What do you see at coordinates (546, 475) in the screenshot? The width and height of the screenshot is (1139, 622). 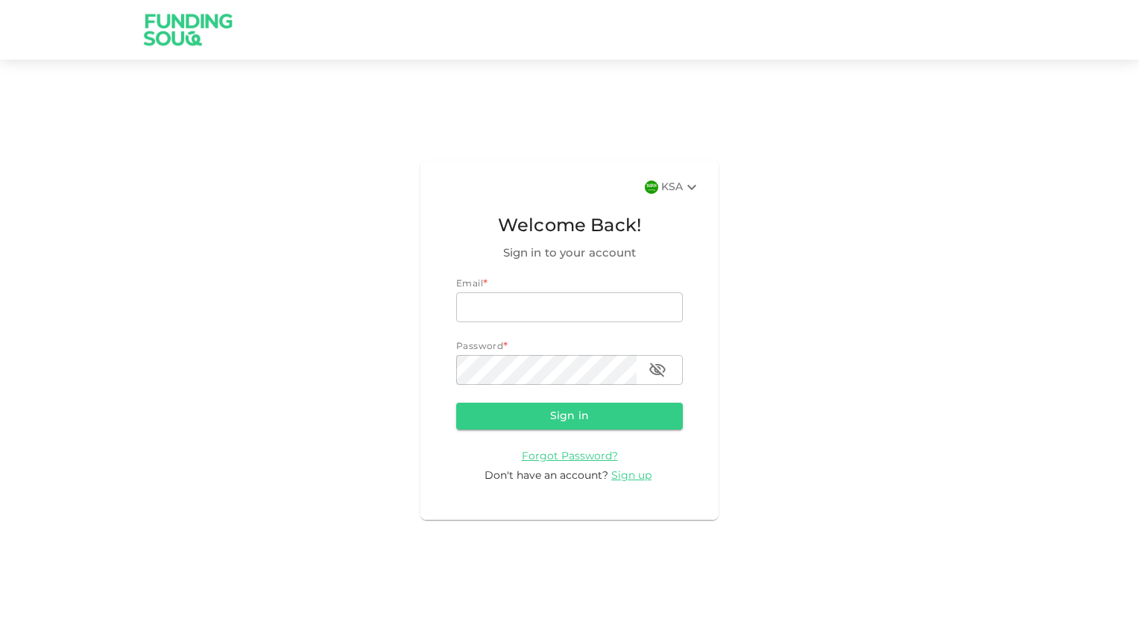 I see `span: Don't have an account?` at bounding box center [546, 475].